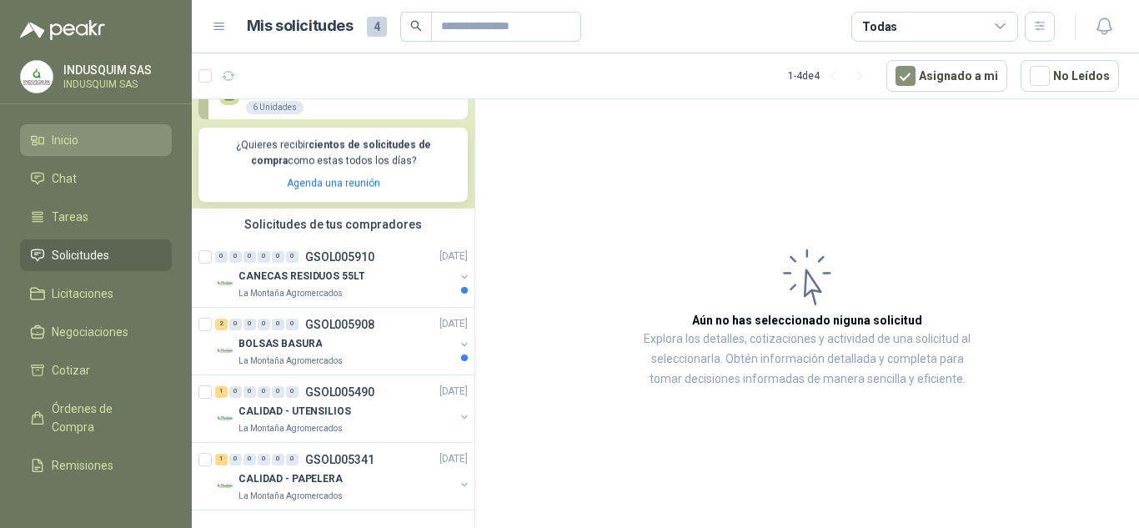 The image size is (1139, 528). Describe the element at coordinates (300, 26) in the screenshot. I see `h1: Mis solicitudes` at that location.